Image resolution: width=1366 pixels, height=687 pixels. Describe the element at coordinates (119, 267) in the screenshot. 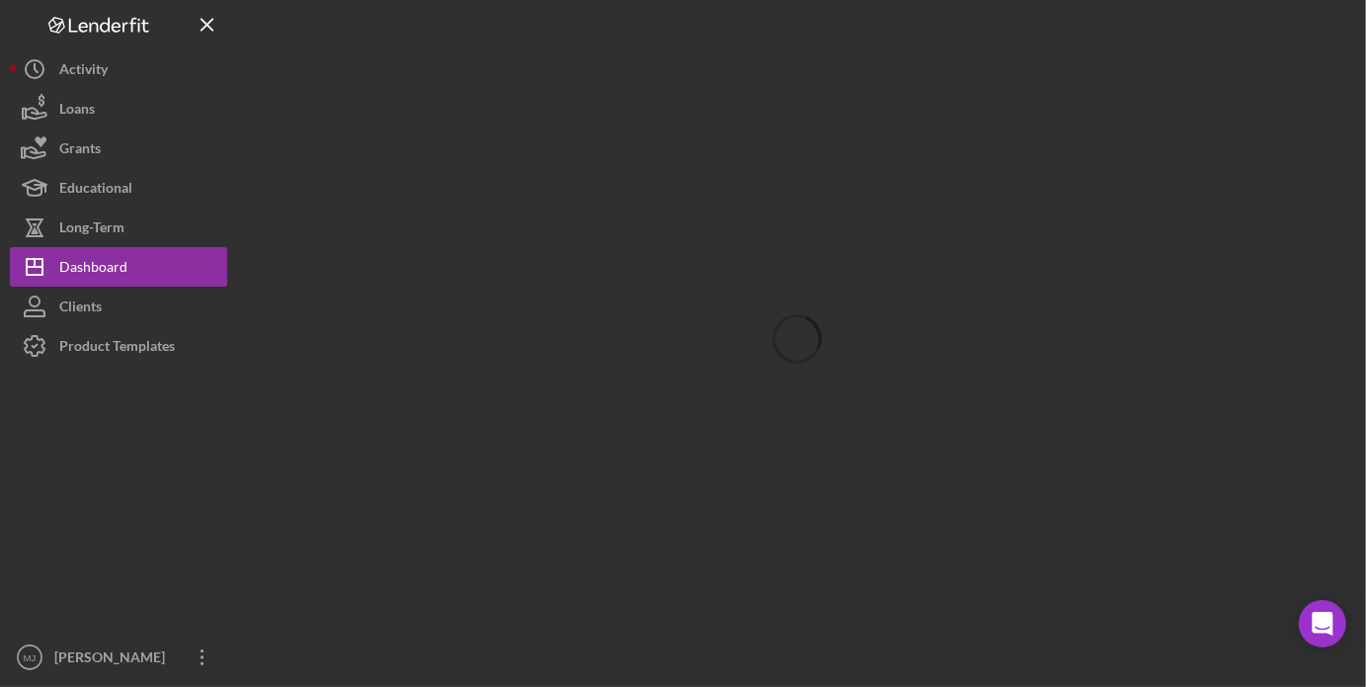

I see `button: Dashboard` at that location.